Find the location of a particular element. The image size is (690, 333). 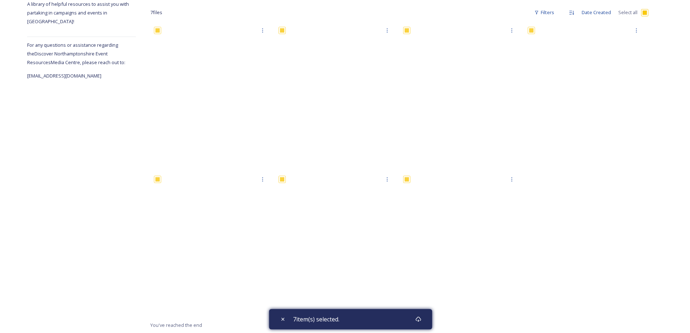

div: Date Created is located at coordinates (596, 12).